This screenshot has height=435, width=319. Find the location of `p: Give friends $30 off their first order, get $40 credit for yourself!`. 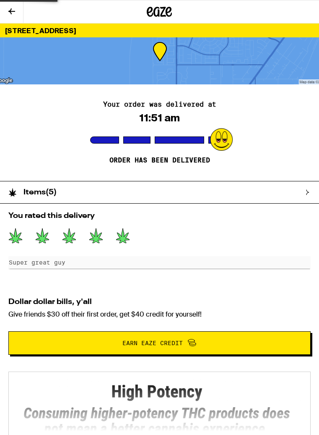

p: Give friends $30 off their first order, get $40 credit for yourself! is located at coordinates (160, 314).